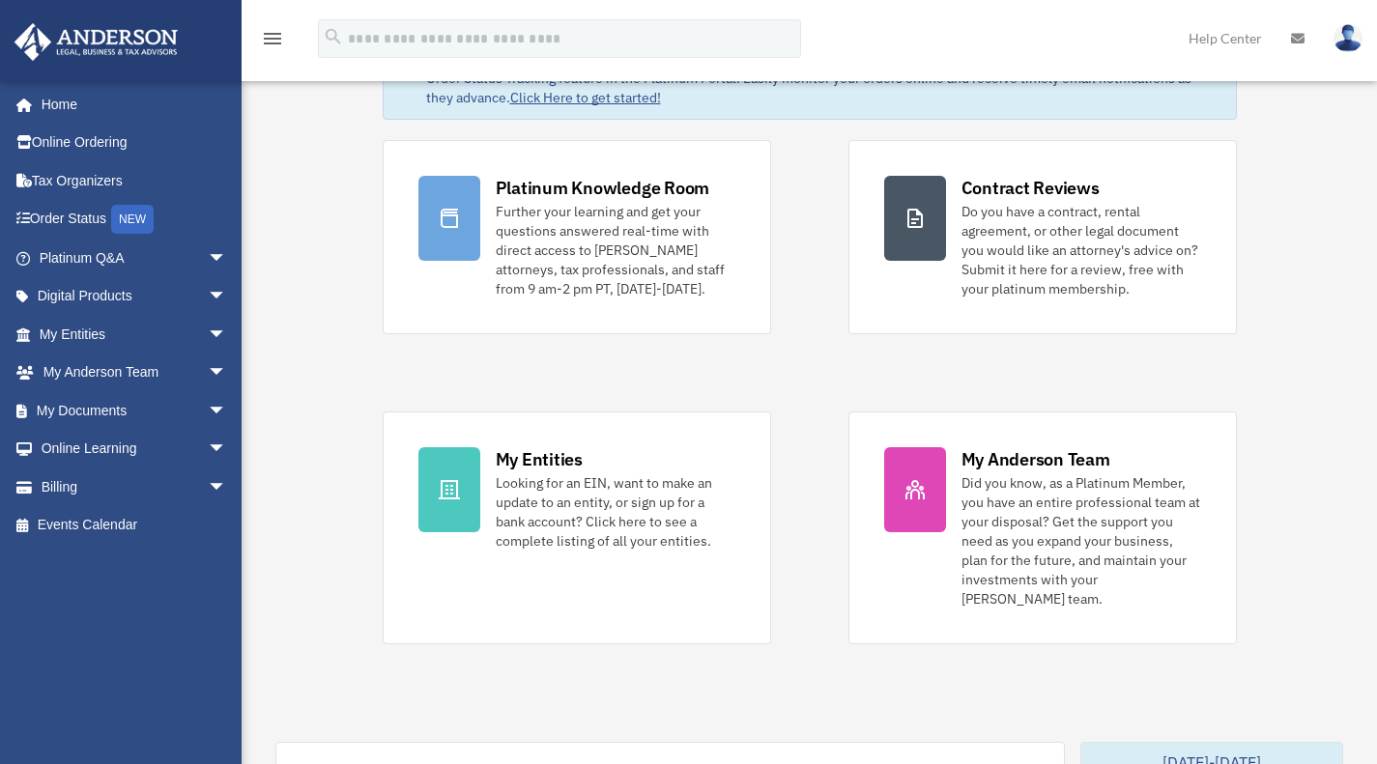 This screenshot has height=764, width=1377. What do you see at coordinates (134, 297) in the screenshot?
I see `a: Digital Productsarrow_drop_down` at bounding box center [134, 297].